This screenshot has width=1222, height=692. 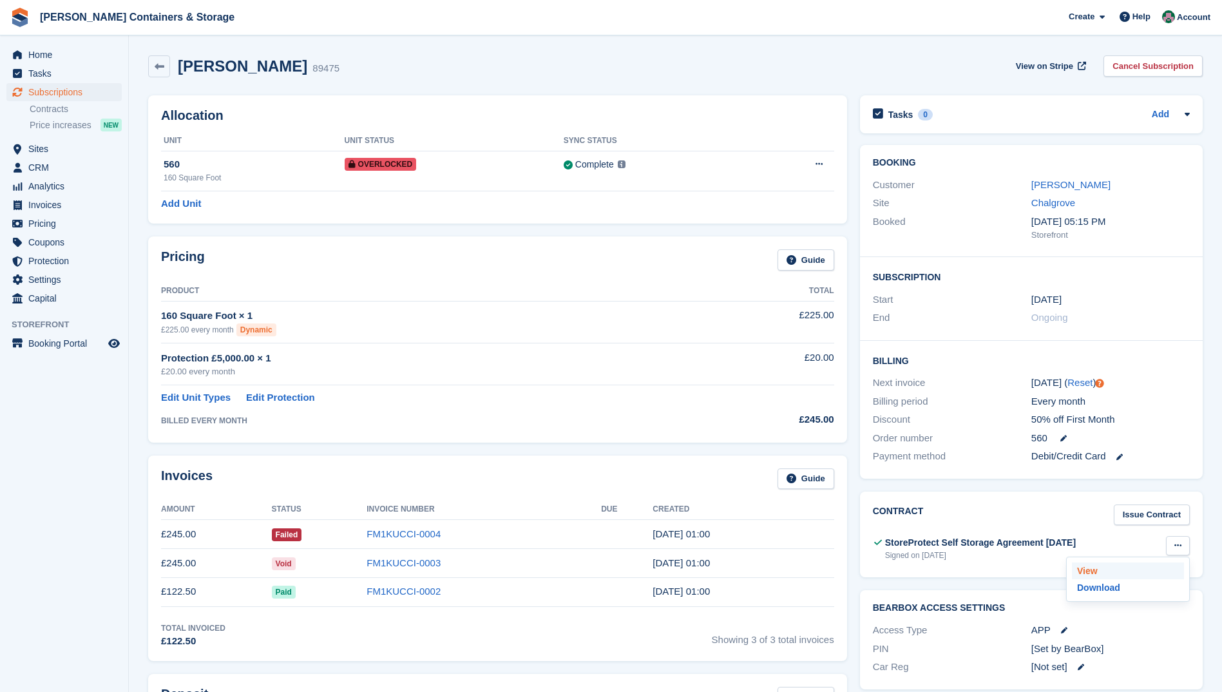 What do you see at coordinates (1031, 163) in the screenshot?
I see `h2: Booking` at bounding box center [1031, 163].